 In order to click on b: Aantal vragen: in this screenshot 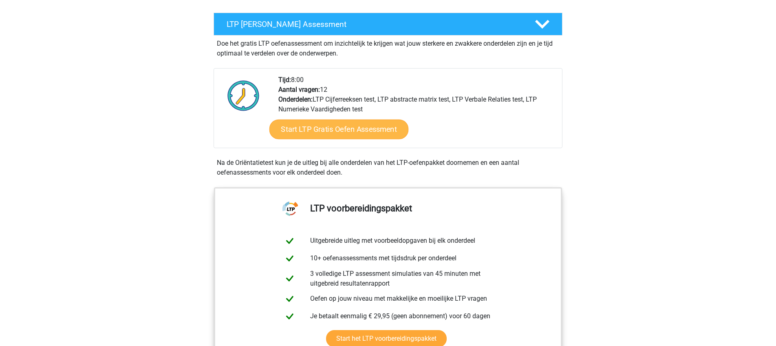, I will do `click(299, 89)`.